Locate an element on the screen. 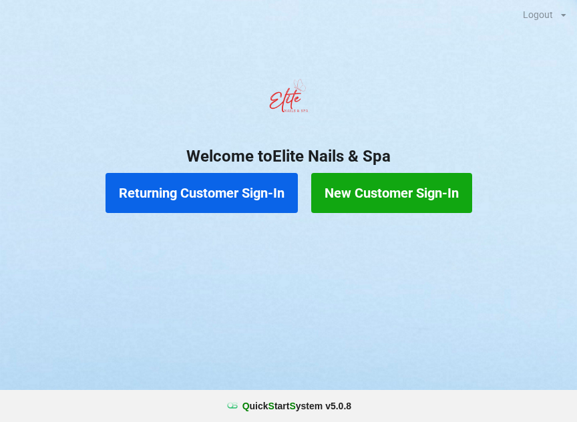 This screenshot has height=422, width=577. button: Returning Customer Sign-In is located at coordinates (202, 193).